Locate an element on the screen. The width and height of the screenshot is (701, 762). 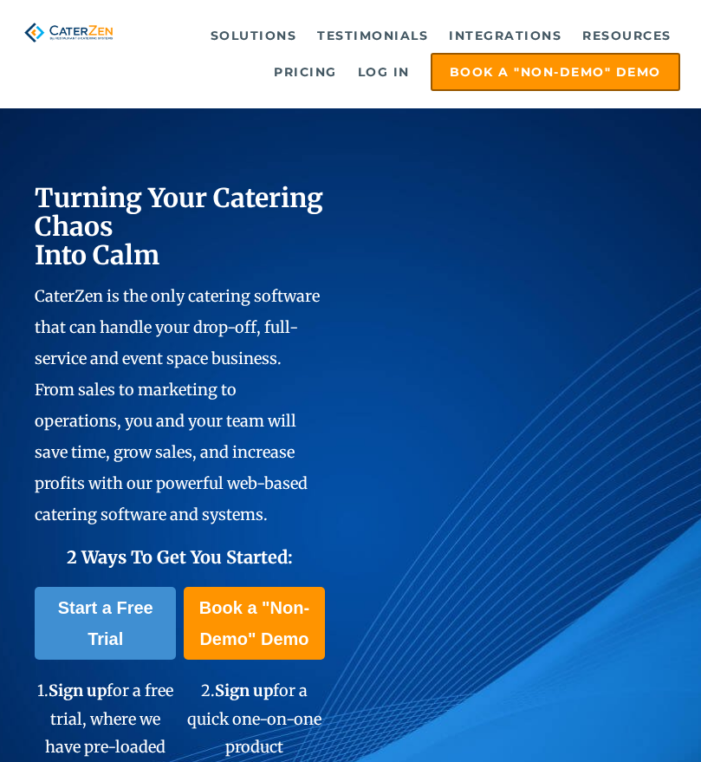
span: 2 Ways To Get You Started: is located at coordinates (179, 556).